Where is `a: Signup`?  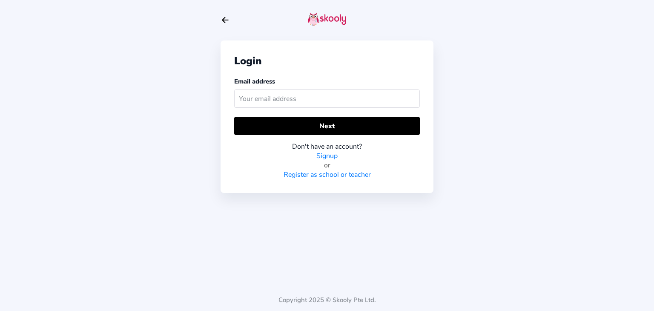
a: Signup is located at coordinates (327, 156).